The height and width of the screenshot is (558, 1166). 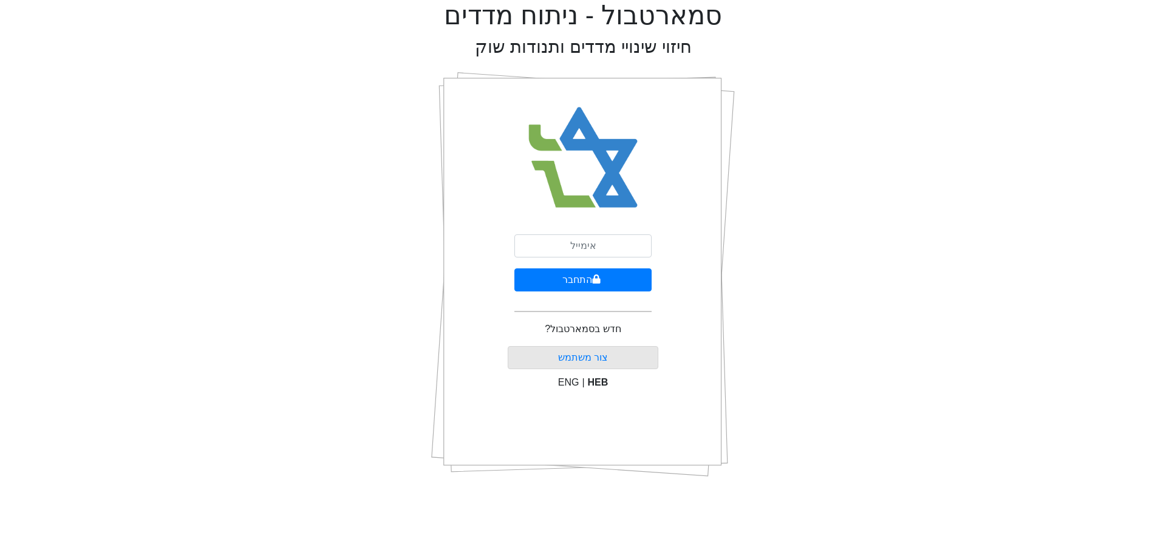 I want to click on input: אימייל, so click(x=583, y=246).